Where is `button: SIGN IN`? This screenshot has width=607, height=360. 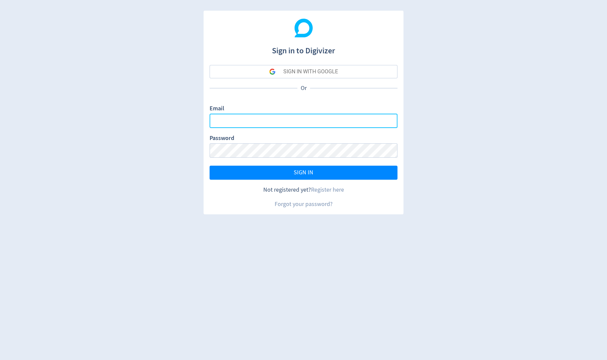
button: SIGN IN is located at coordinates (303, 173).